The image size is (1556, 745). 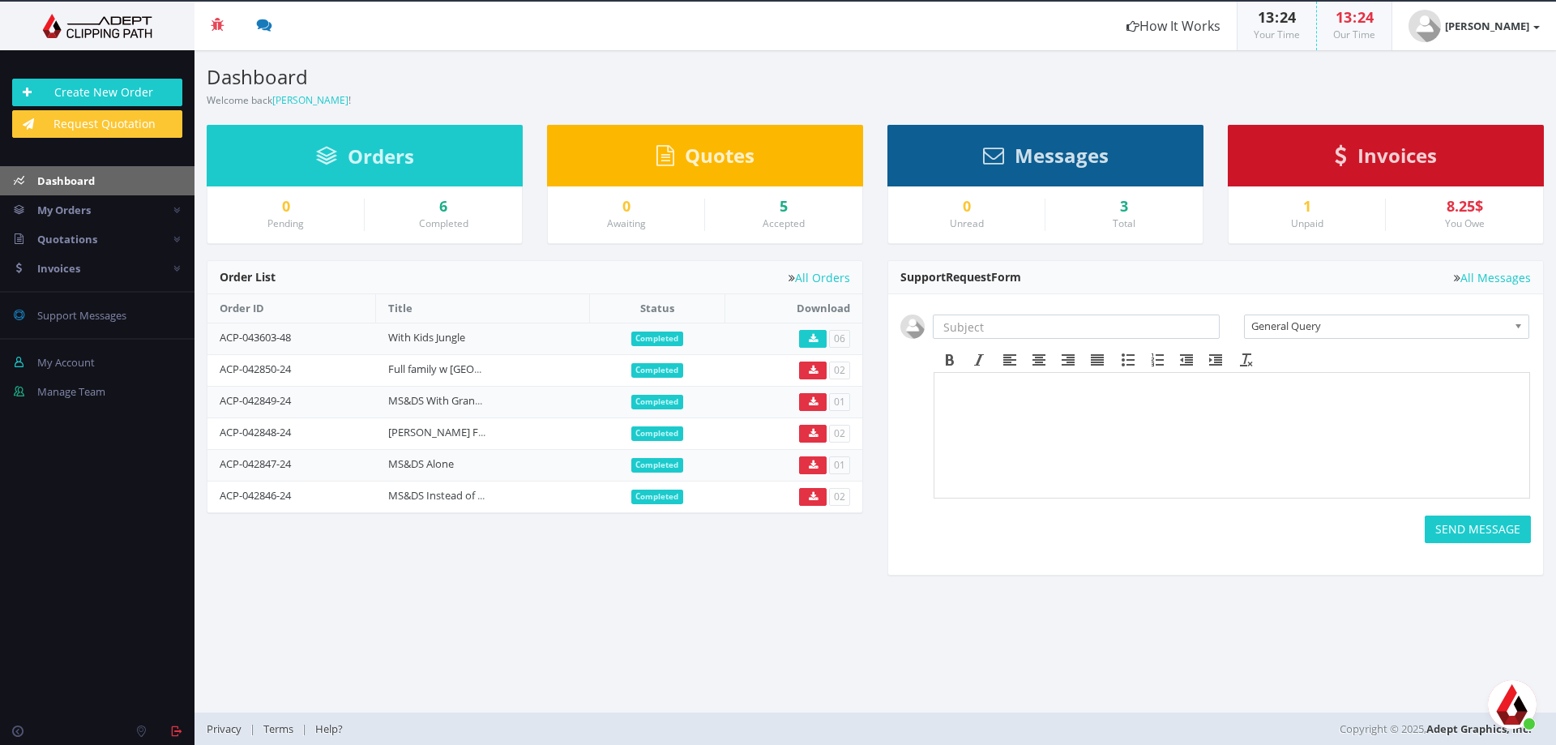 I want to click on a: All Orders, so click(x=819, y=277).